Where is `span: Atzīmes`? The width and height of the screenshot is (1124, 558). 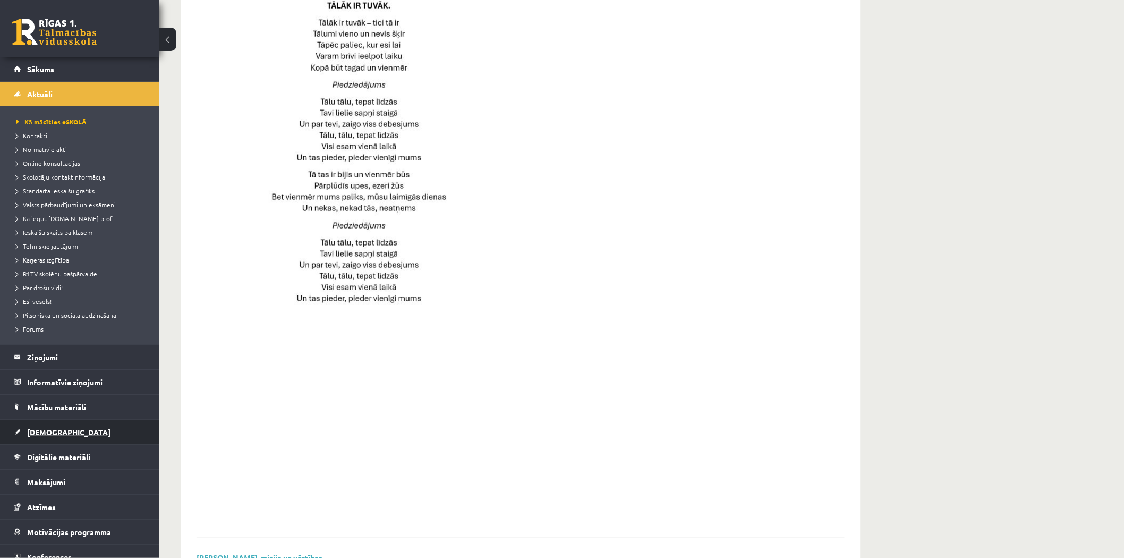
span: Atzīmes is located at coordinates (41, 507).